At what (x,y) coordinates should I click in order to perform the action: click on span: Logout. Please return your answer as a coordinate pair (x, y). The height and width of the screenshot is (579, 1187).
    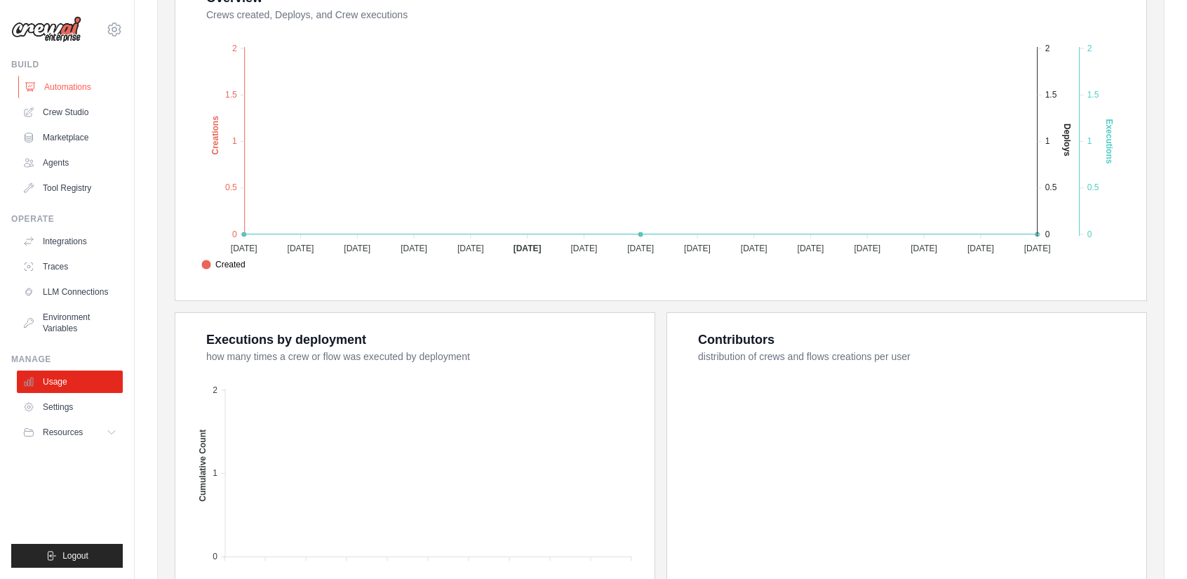
    Looking at the image, I should click on (75, 556).